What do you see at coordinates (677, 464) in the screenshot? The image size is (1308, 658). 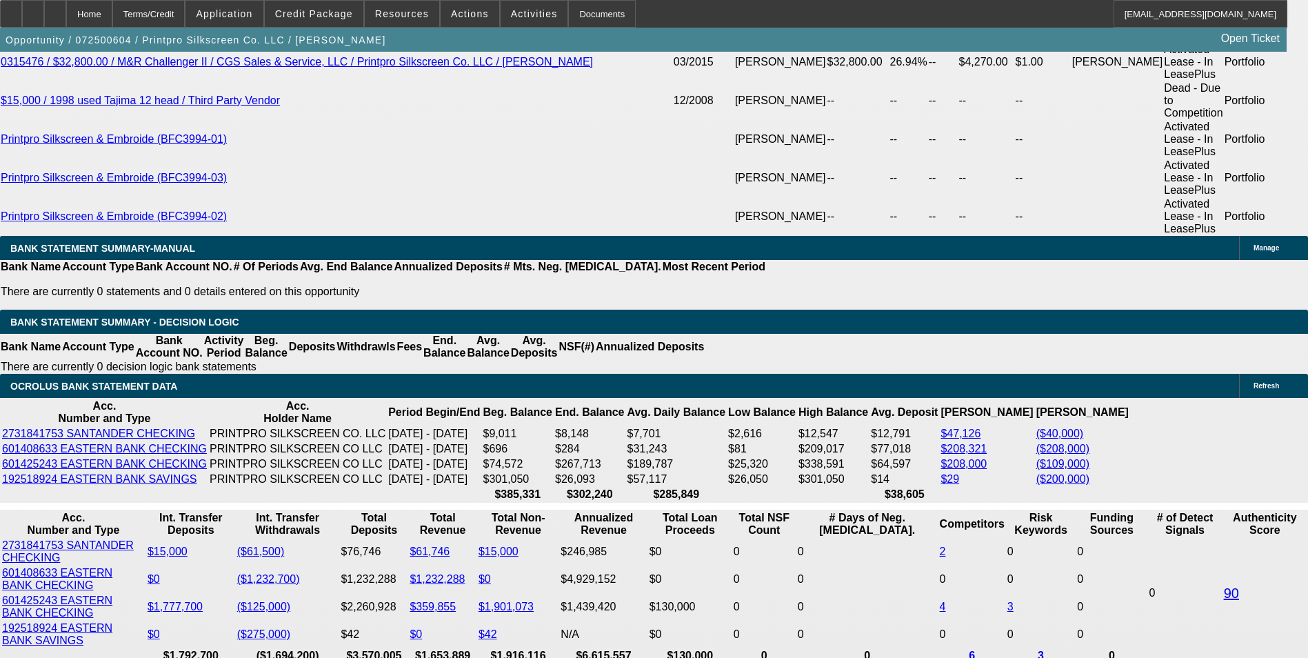 I see `td: $189,787` at bounding box center [677, 464].